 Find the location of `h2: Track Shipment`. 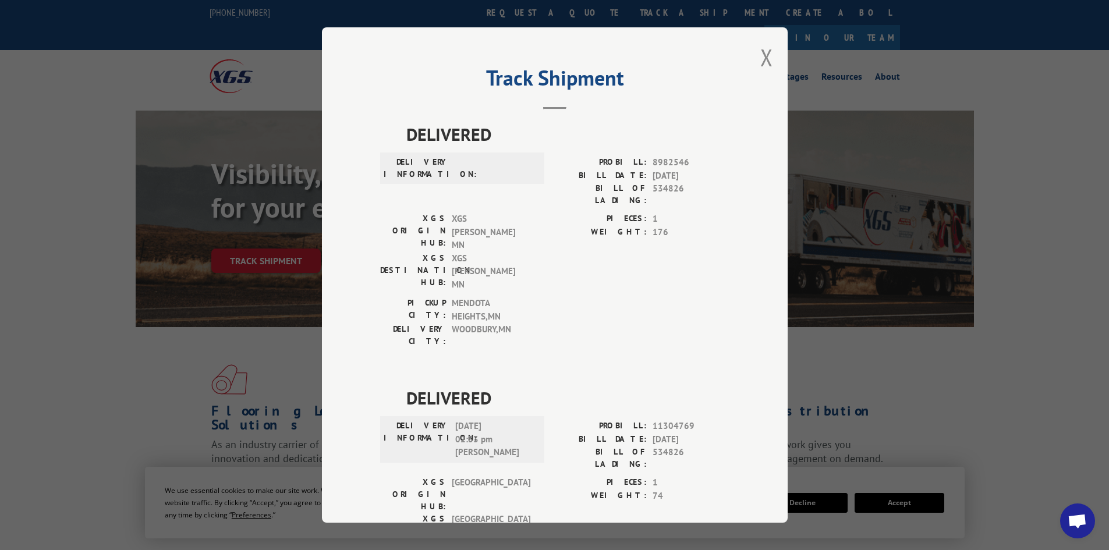

h2: Track Shipment is located at coordinates (555, 81).